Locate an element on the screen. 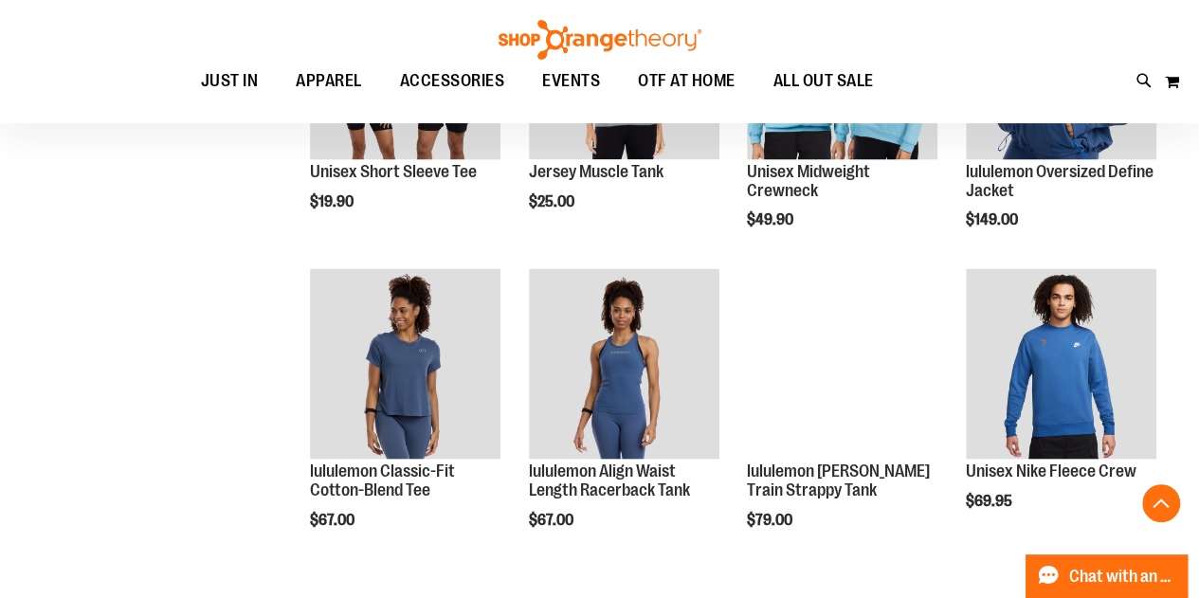  span: EVENTS is located at coordinates (570, 81).